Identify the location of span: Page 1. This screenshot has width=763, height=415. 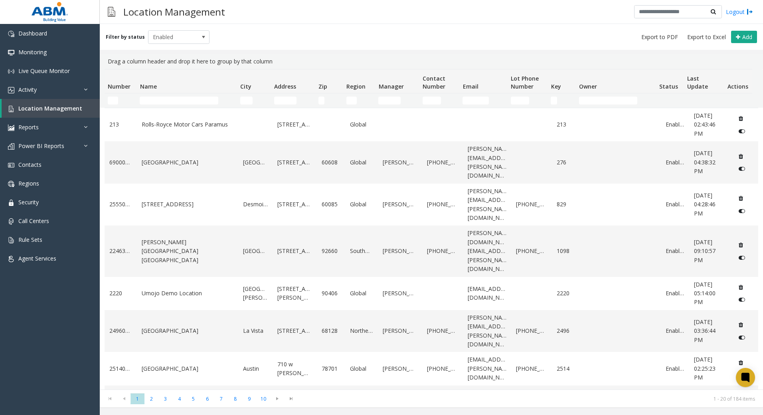
(137, 399).